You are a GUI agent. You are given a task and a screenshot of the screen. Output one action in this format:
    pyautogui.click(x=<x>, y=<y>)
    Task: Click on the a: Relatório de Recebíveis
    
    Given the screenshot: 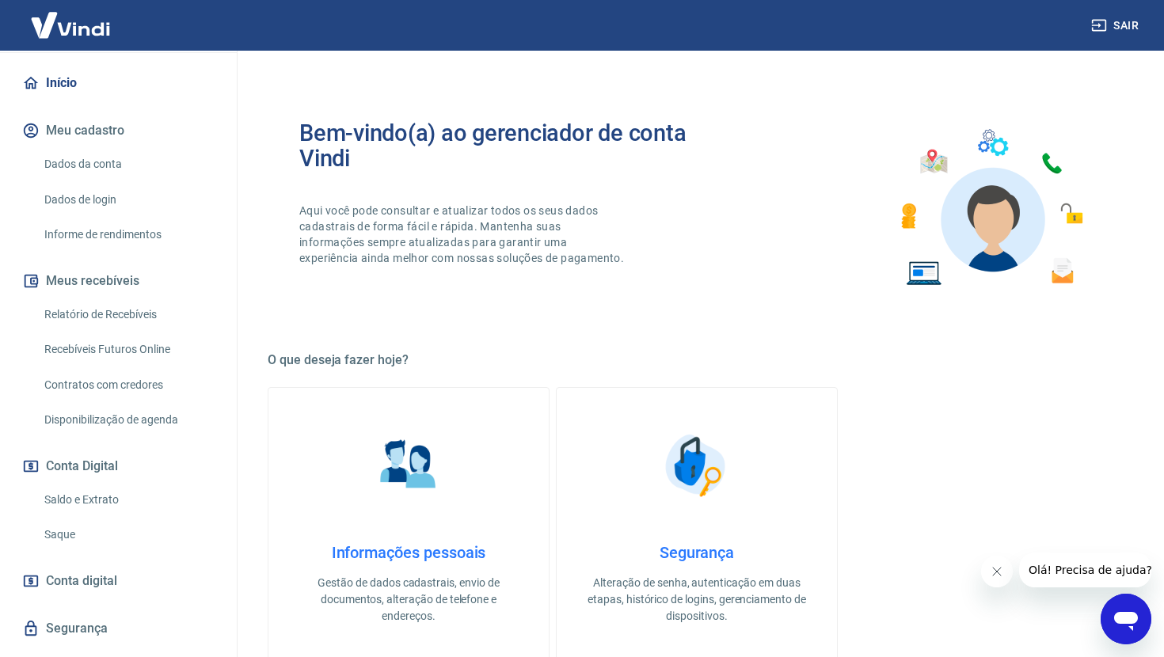 What is the action you would take?
    pyautogui.click(x=128, y=314)
    